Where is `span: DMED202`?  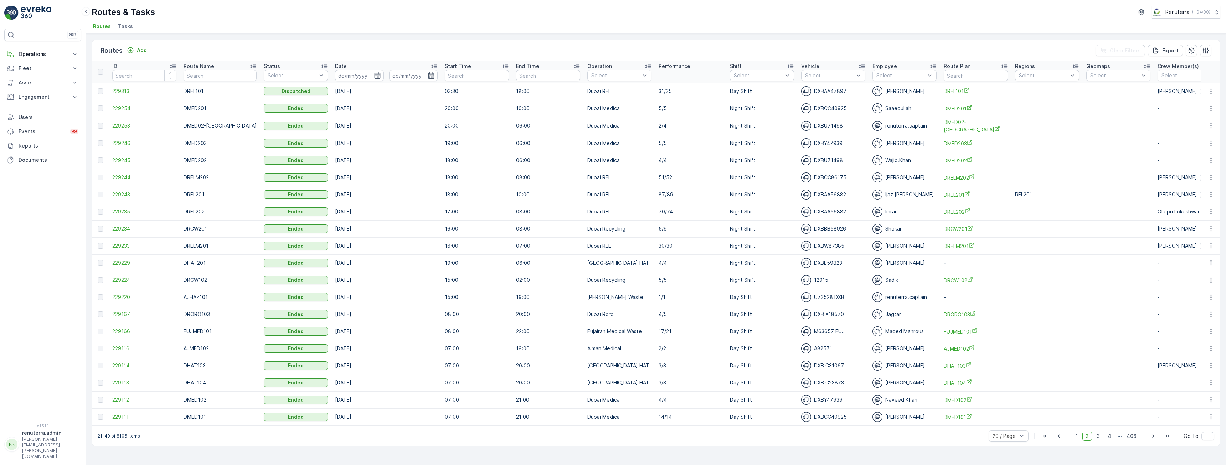
span: DMED202 is located at coordinates (976, 160).